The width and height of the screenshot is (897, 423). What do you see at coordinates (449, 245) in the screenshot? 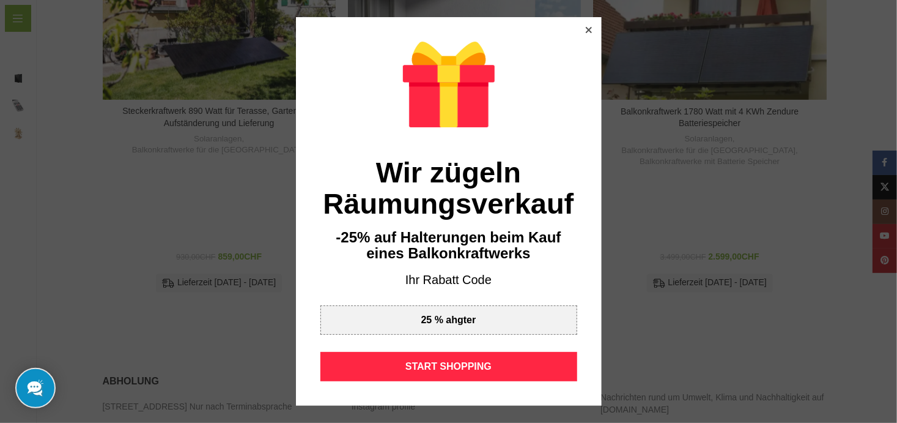
I see `div: -25% auf Halterungen beim Kauf eines Balkonkraftwerks` at bounding box center [449, 245].